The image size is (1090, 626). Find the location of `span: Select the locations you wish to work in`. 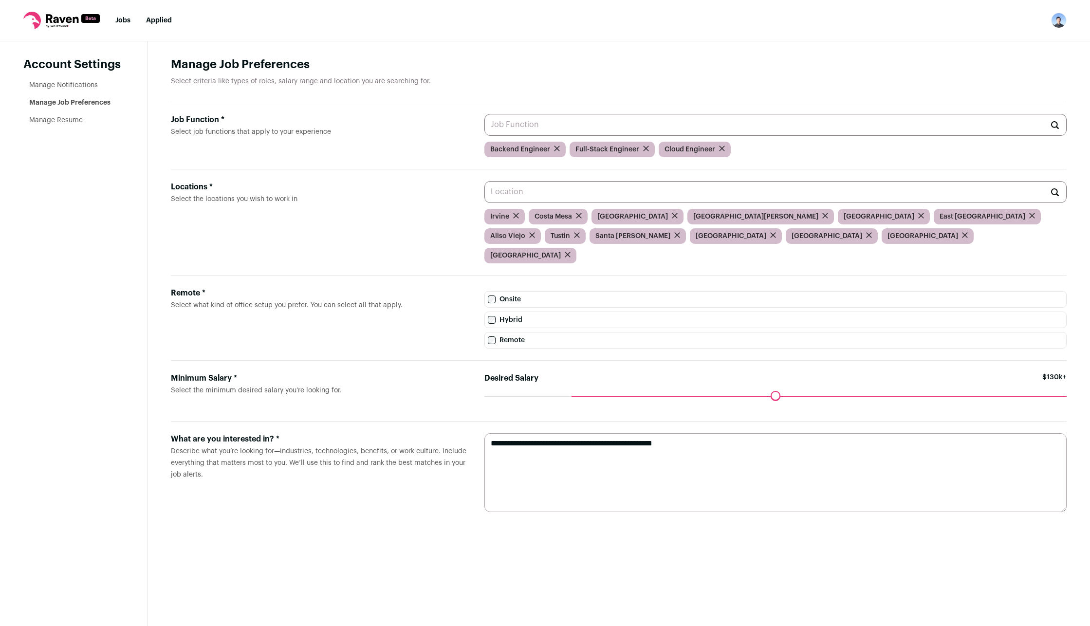

span: Select the locations you wish to work in is located at coordinates (234, 199).